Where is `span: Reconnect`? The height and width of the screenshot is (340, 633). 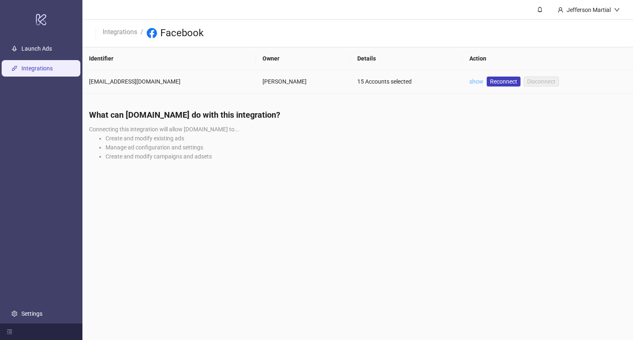
span: Reconnect is located at coordinates (503, 82).